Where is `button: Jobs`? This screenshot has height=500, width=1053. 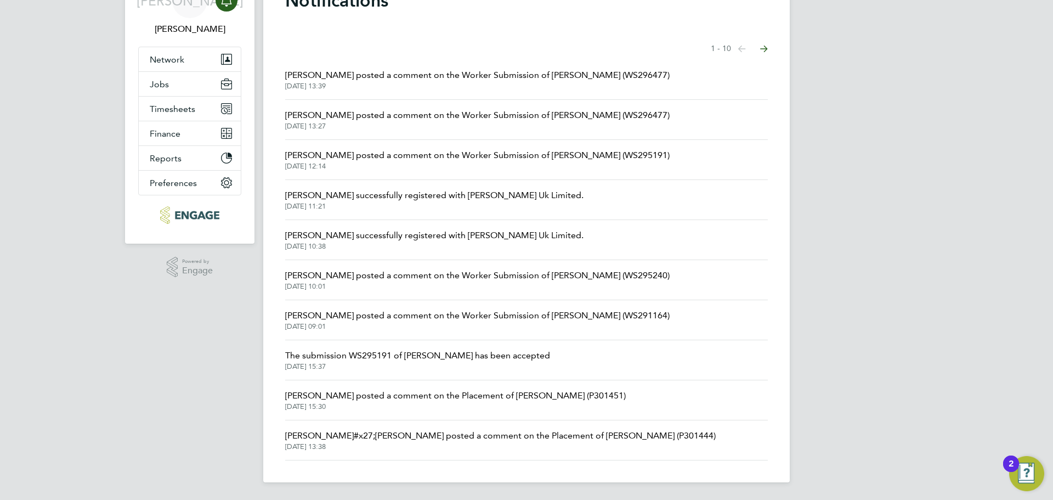 button: Jobs is located at coordinates (190, 84).